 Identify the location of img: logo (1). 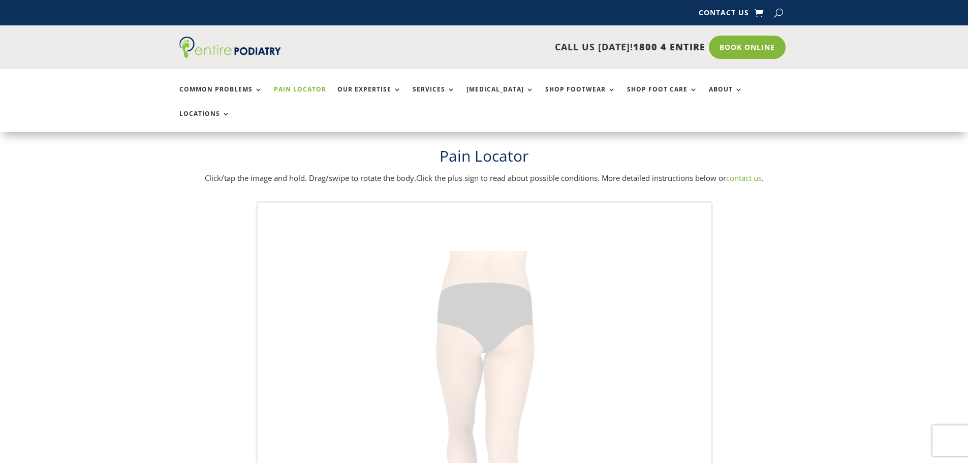
(230, 47).